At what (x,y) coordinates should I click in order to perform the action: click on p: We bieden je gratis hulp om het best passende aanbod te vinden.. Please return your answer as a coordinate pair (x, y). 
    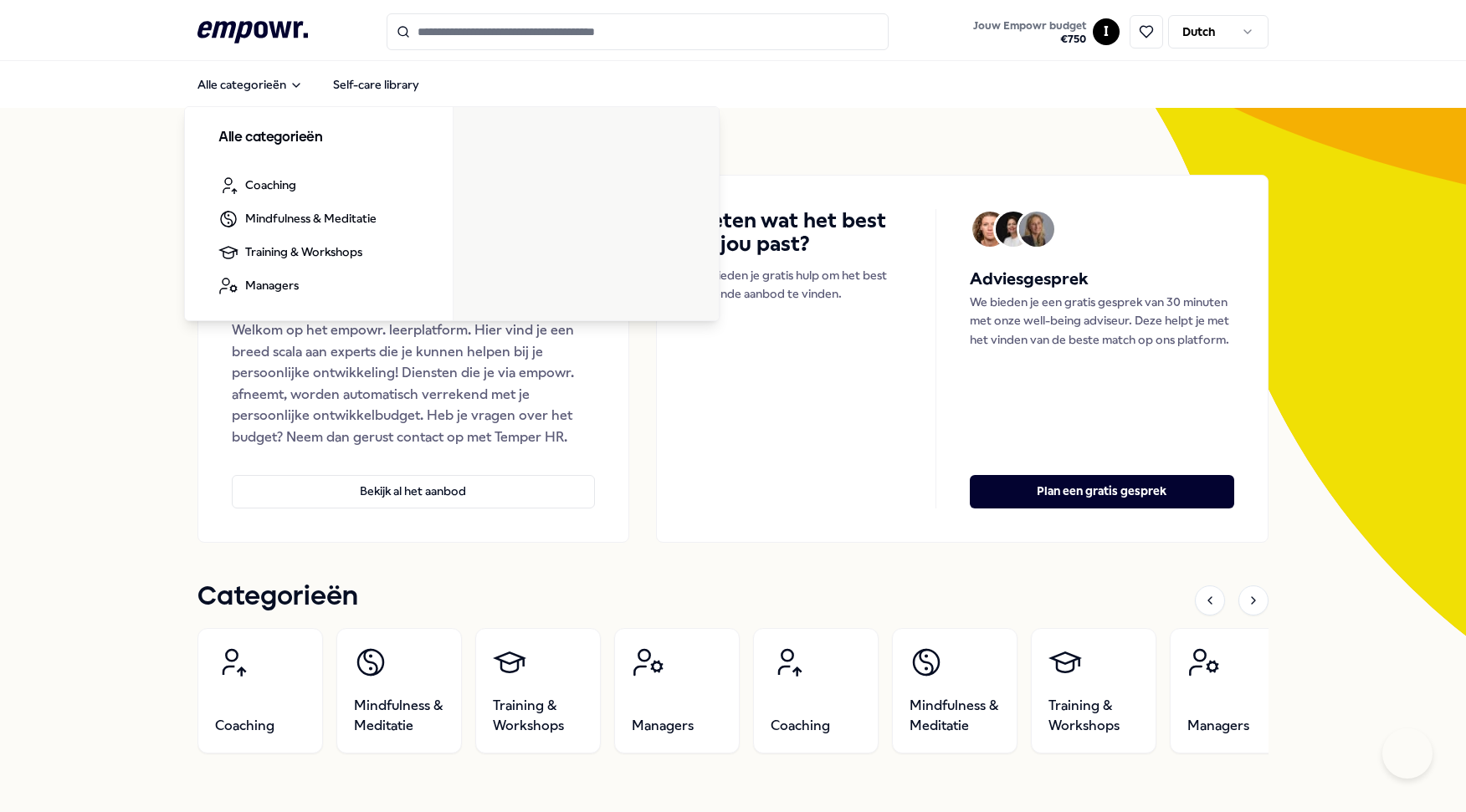
    Looking at the image, I should click on (796, 284).